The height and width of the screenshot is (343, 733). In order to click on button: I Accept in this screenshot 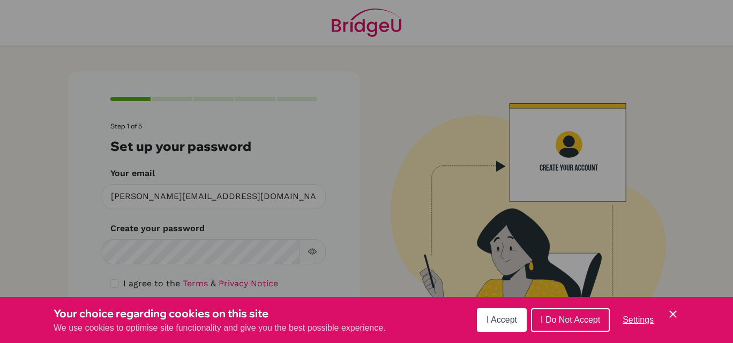, I will do `click(501, 320)`.